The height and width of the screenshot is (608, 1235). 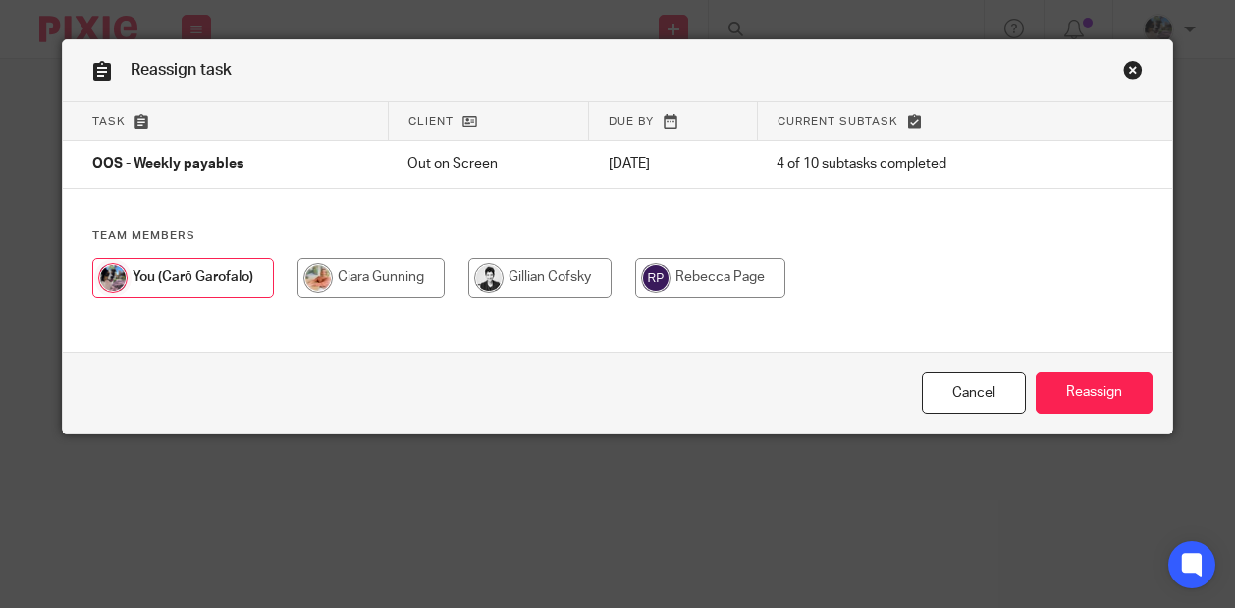 What do you see at coordinates (631, 121) in the screenshot?
I see `span: Due by` at bounding box center [631, 121].